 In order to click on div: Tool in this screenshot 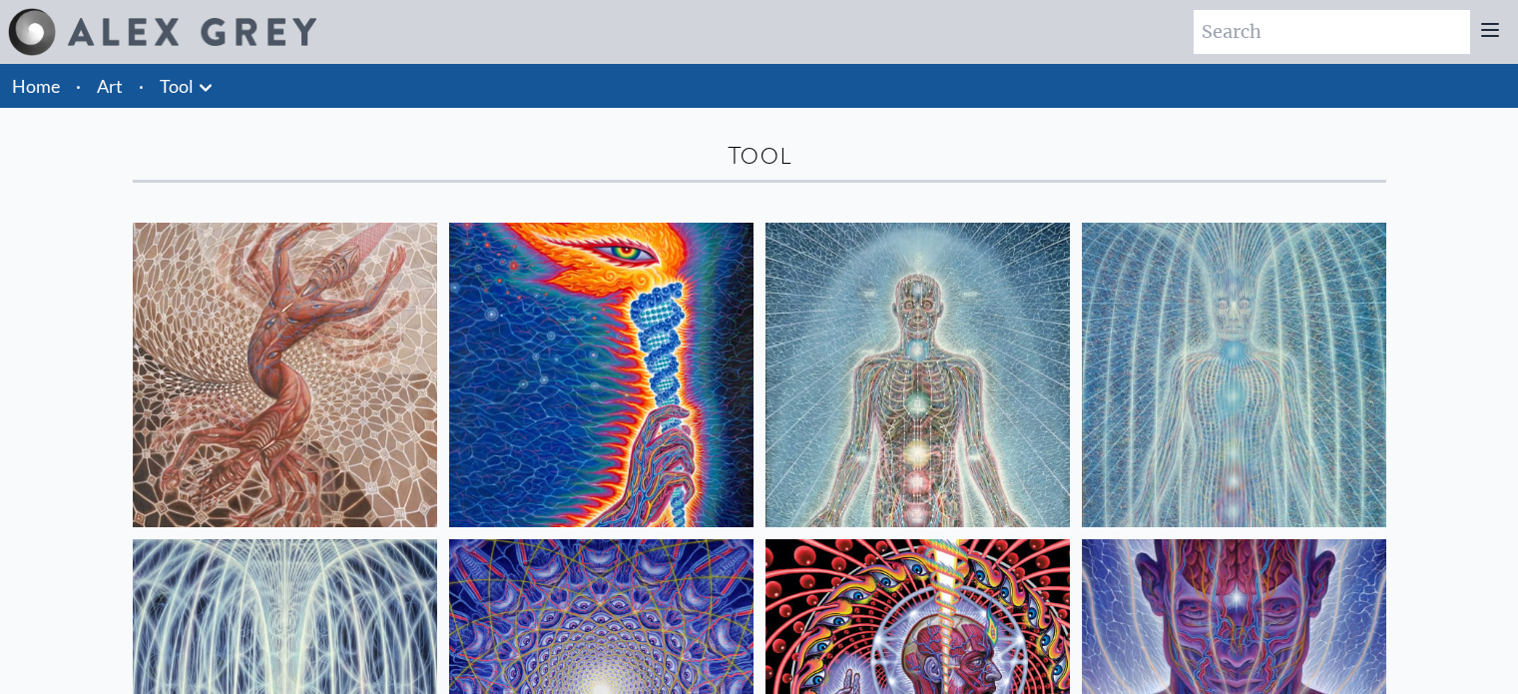, I will do `click(760, 156)`.